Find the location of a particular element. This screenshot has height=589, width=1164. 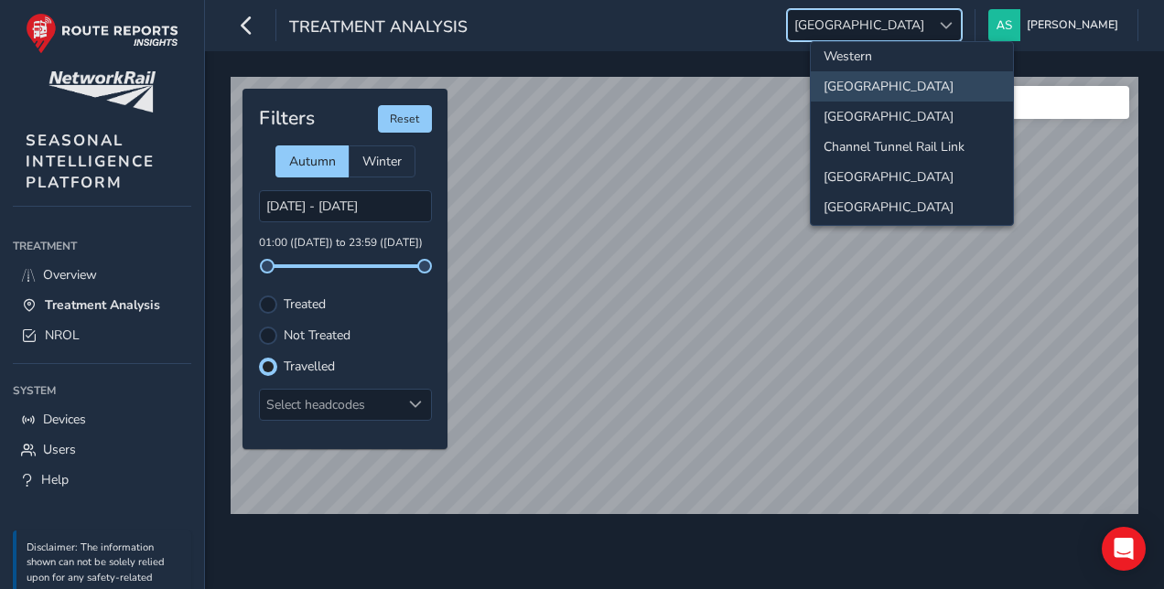

label: Travelled is located at coordinates (309, 367).